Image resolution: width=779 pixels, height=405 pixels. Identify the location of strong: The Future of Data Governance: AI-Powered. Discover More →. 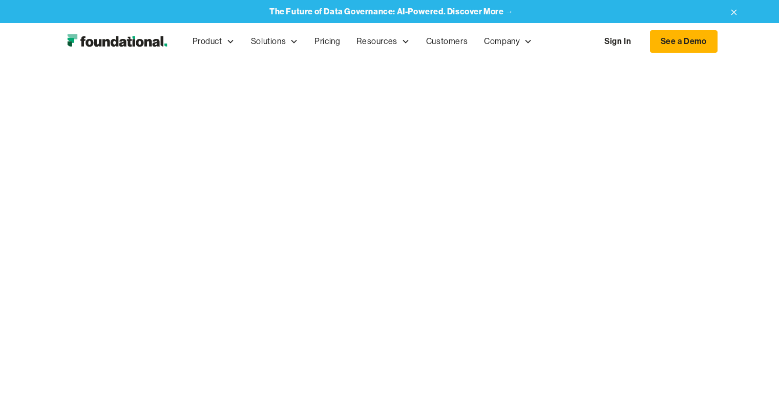
(391, 11).